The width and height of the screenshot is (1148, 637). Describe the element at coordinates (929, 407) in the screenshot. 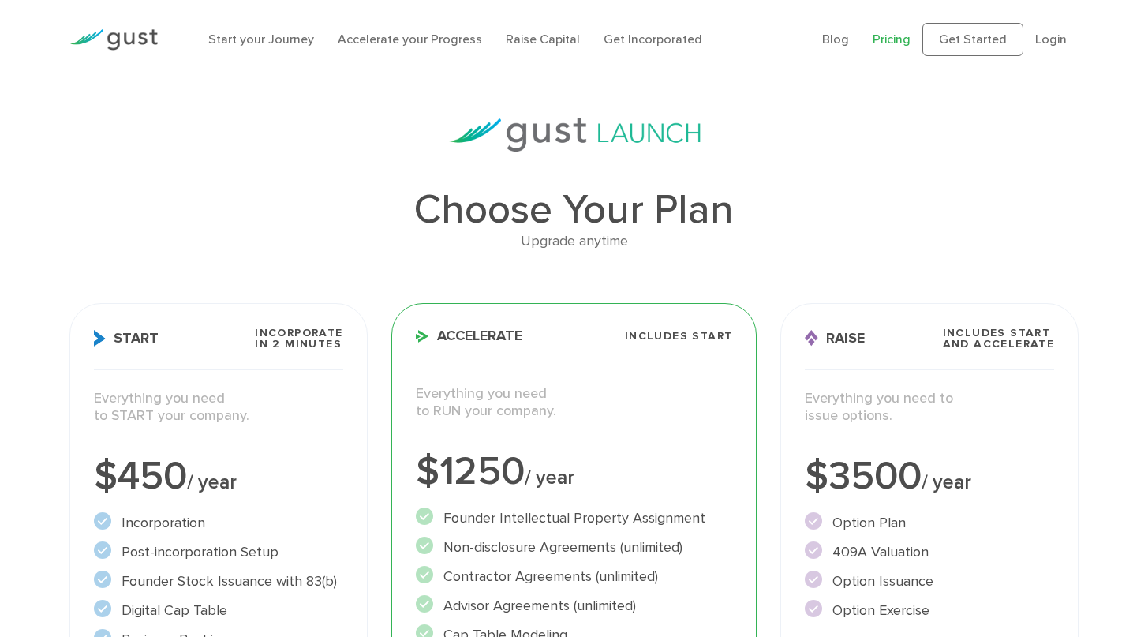

I see `p: Everything you need to issue options.` at that location.